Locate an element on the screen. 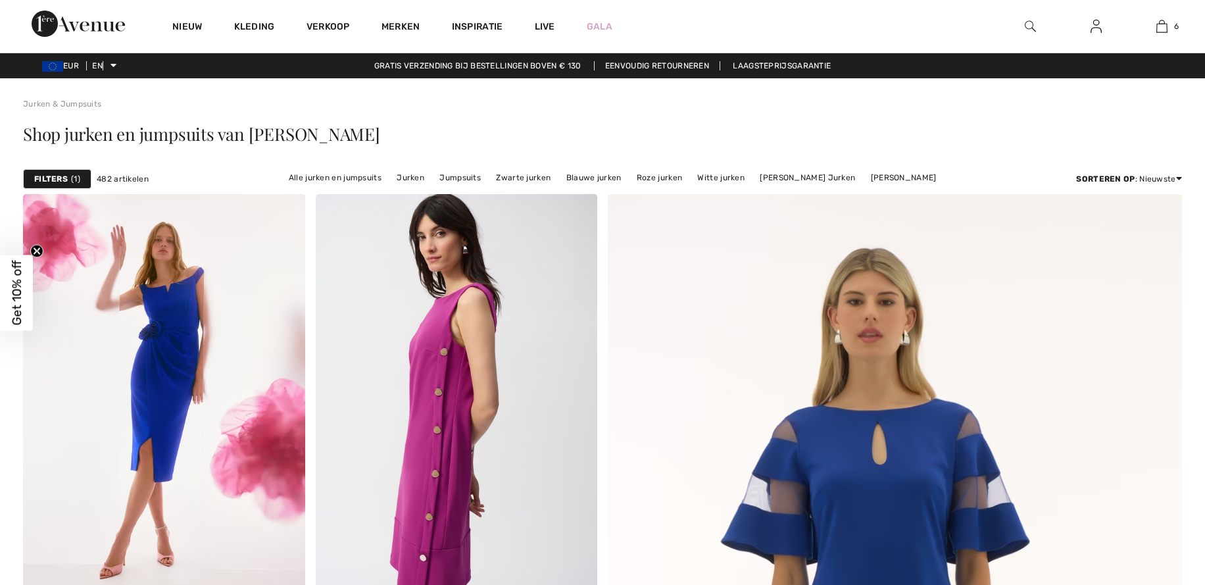  font: Nieuw is located at coordinates (187, 26).